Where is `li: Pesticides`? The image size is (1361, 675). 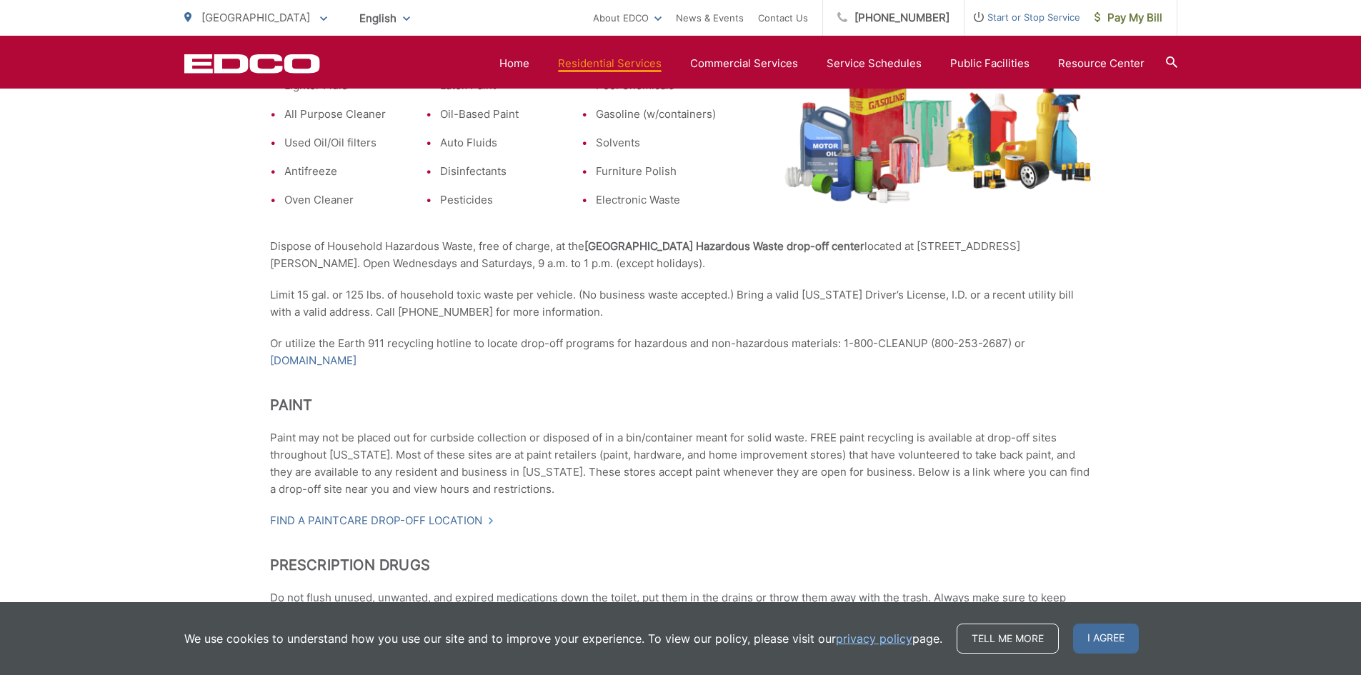
li: Pesticides is located at coordinates (500, 200).